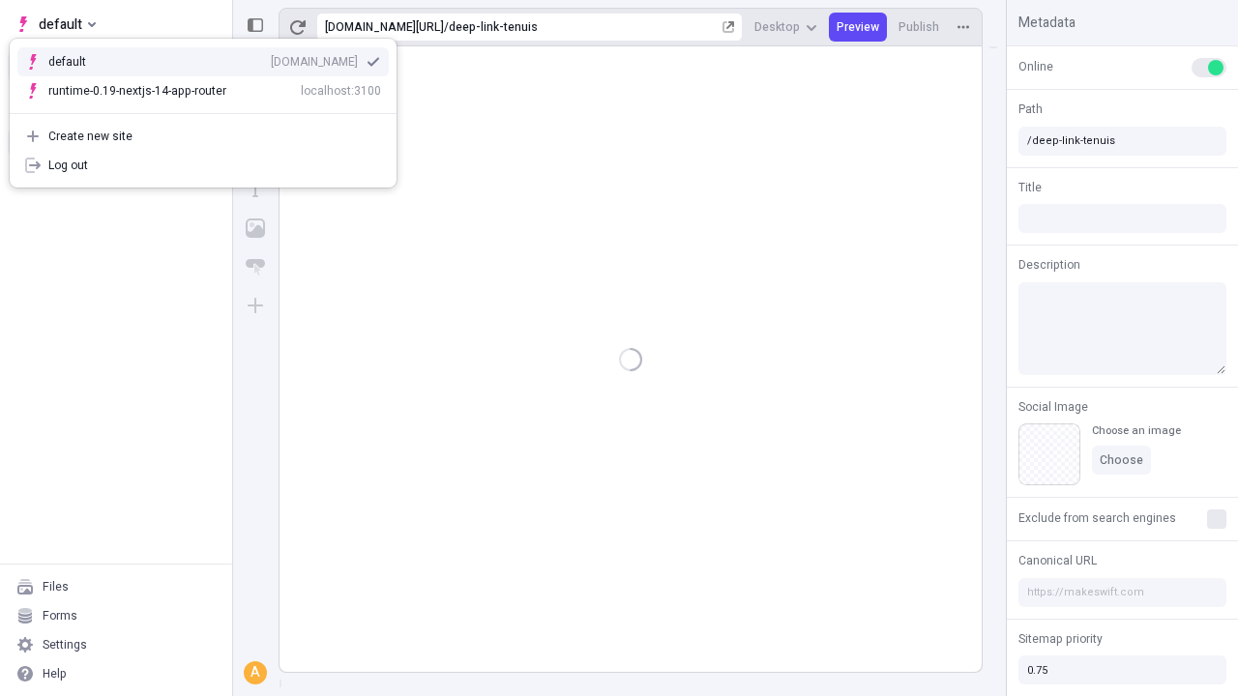  Describe the element at coordinates (255, 673) in the screenshot. I see `div: A` at that location.